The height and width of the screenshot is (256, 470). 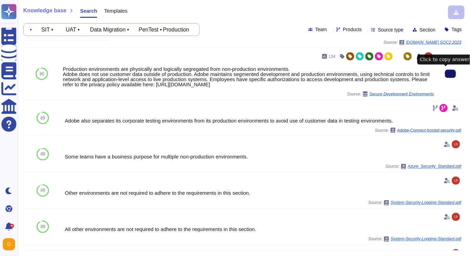 I want to click on input: Search a question or template..., so click(x=110, y=29).